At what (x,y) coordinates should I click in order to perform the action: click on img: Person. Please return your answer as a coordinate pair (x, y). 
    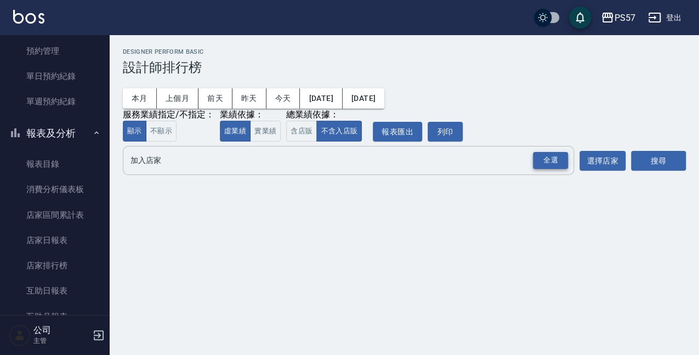
    Looking at the image, I should click on (20, 335).